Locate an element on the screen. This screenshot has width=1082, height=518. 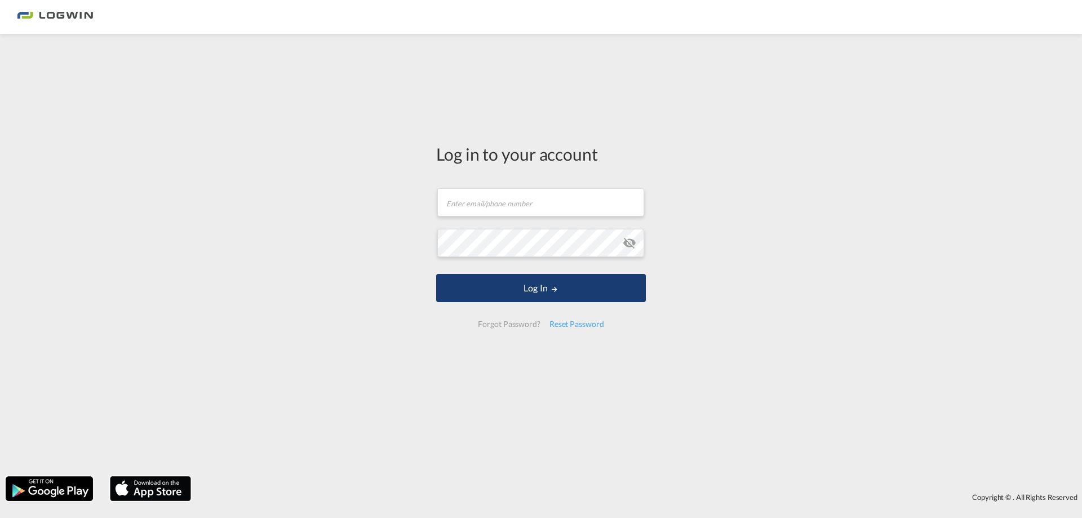
div: Copyright © . All Rights Reserved is located at coordinates (639, 497).